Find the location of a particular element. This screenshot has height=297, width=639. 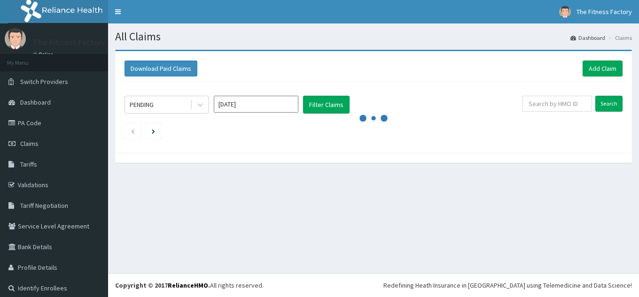

button: Download Paid Claims is located at coordinates (161, 69).